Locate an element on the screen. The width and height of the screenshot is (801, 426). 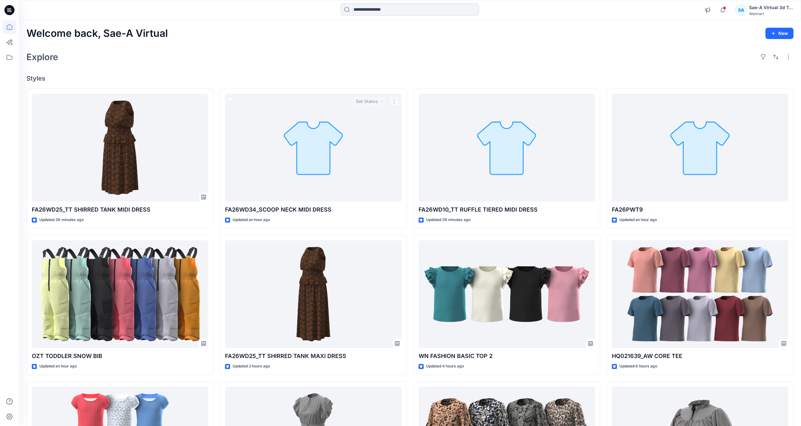
p: FA26WD25_TT SHIRRED TANK MAXI DRESS is located at coordinates (313, 356).